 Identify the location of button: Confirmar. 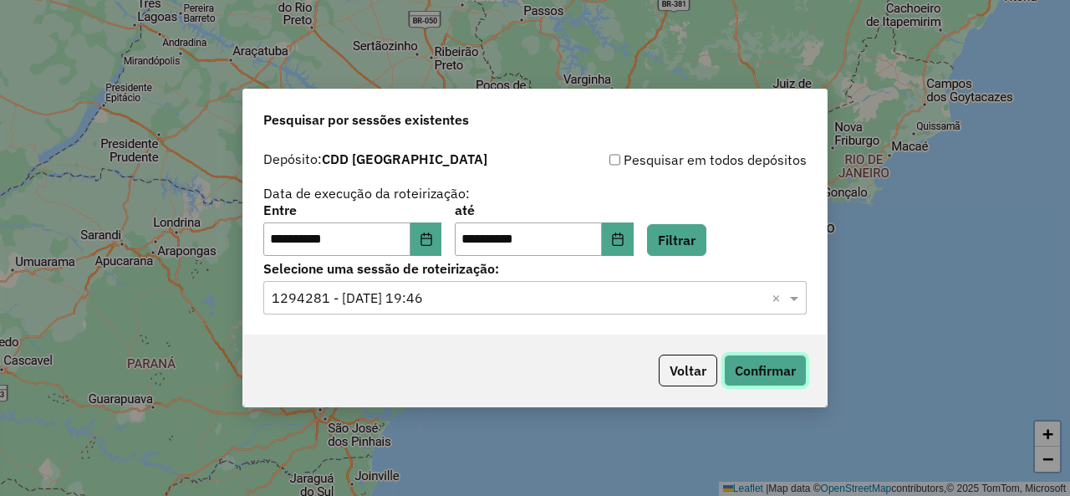
(765, 370).